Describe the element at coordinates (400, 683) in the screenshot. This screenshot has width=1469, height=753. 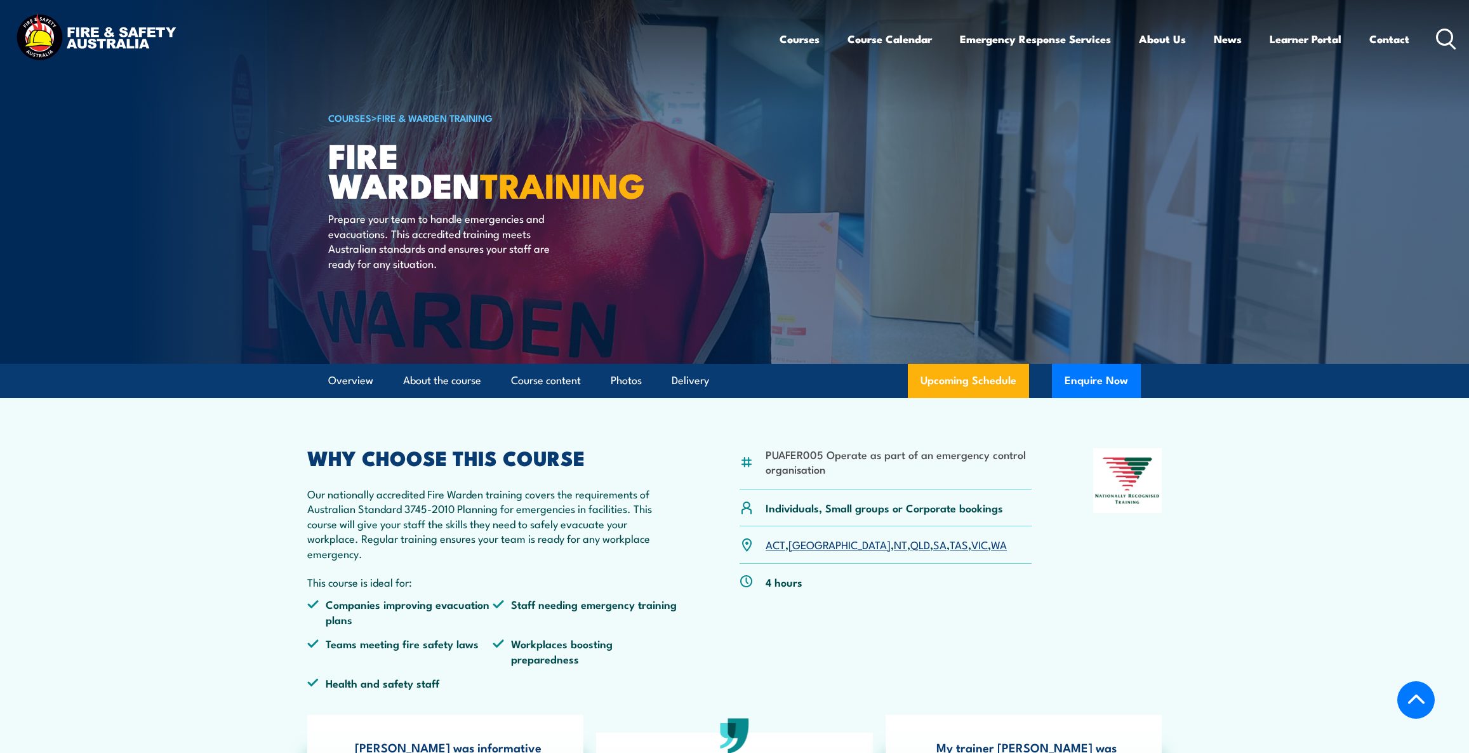
I see `li: Health and safety staff` at that location.